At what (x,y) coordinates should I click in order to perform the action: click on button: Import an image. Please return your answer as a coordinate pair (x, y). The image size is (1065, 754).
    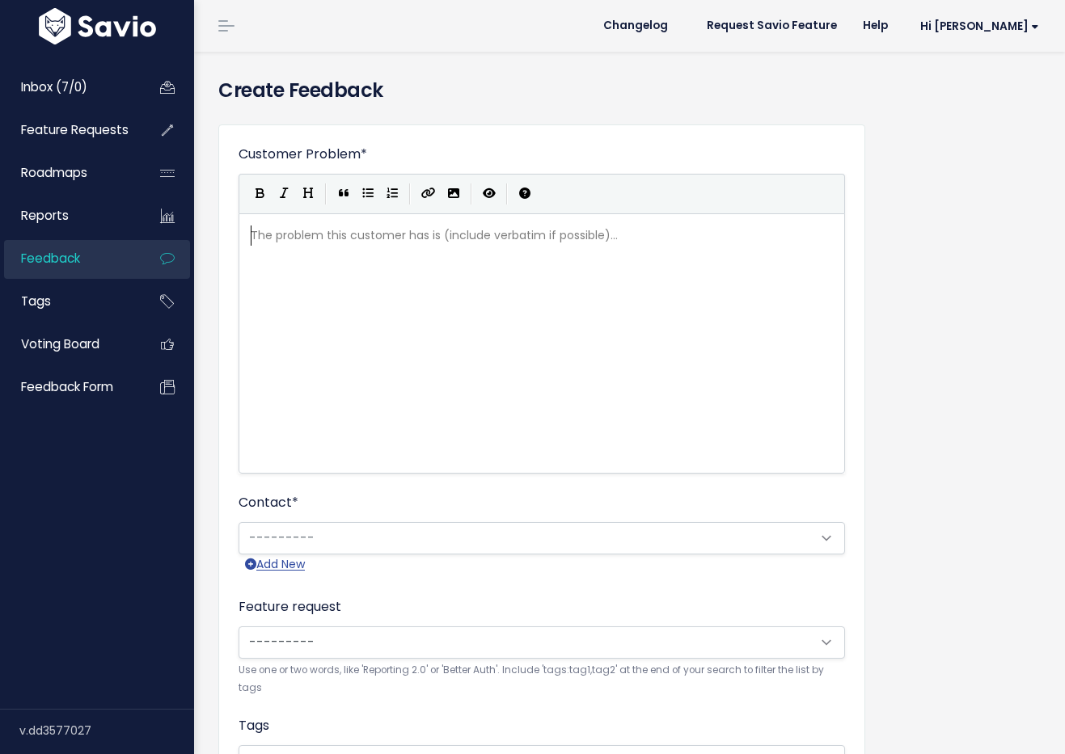
    Looking at the image, I should click on (454, 194).